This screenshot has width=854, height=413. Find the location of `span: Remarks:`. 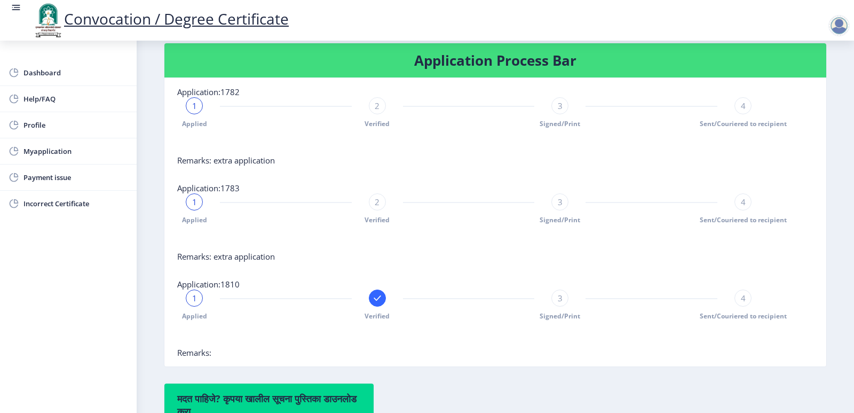

span: Remarks: is located at coordinates (194, 352).